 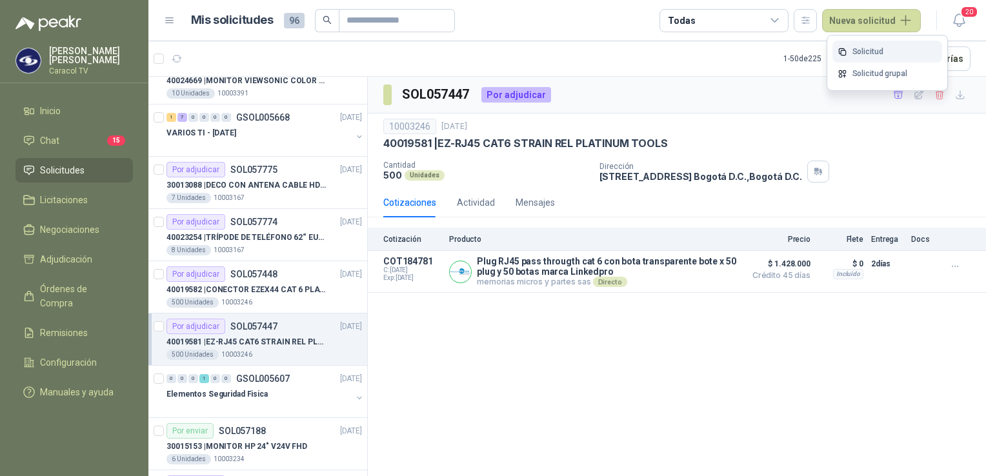 What do you see at coordinates (254, 327) in the screenshot?
I see `p: SOL057447` at bounding box center [254, 327].